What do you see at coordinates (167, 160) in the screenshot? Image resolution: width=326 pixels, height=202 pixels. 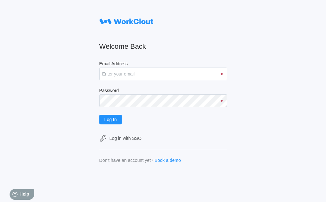 I see `div: Book a demo` at bounding box center [167, 160].